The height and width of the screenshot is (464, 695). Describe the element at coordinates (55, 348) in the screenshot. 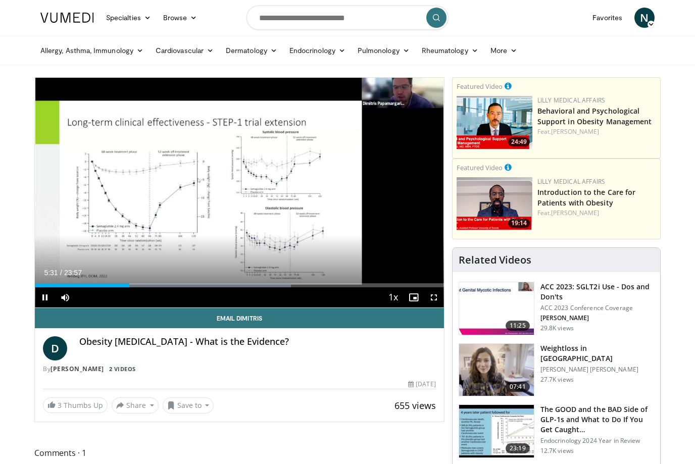

I see `a: D` at that location.